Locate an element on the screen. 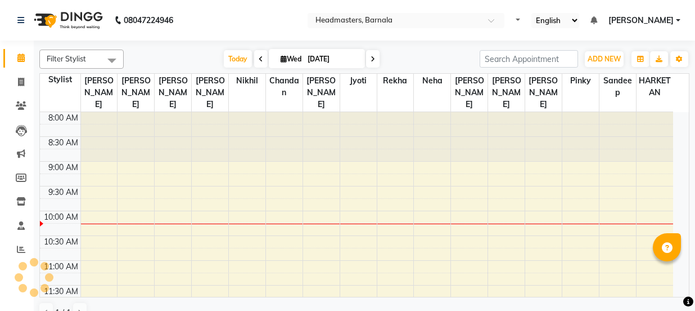 This screenshot has width=695, height=311. span: Chandan is located at coordinates (284, 87).